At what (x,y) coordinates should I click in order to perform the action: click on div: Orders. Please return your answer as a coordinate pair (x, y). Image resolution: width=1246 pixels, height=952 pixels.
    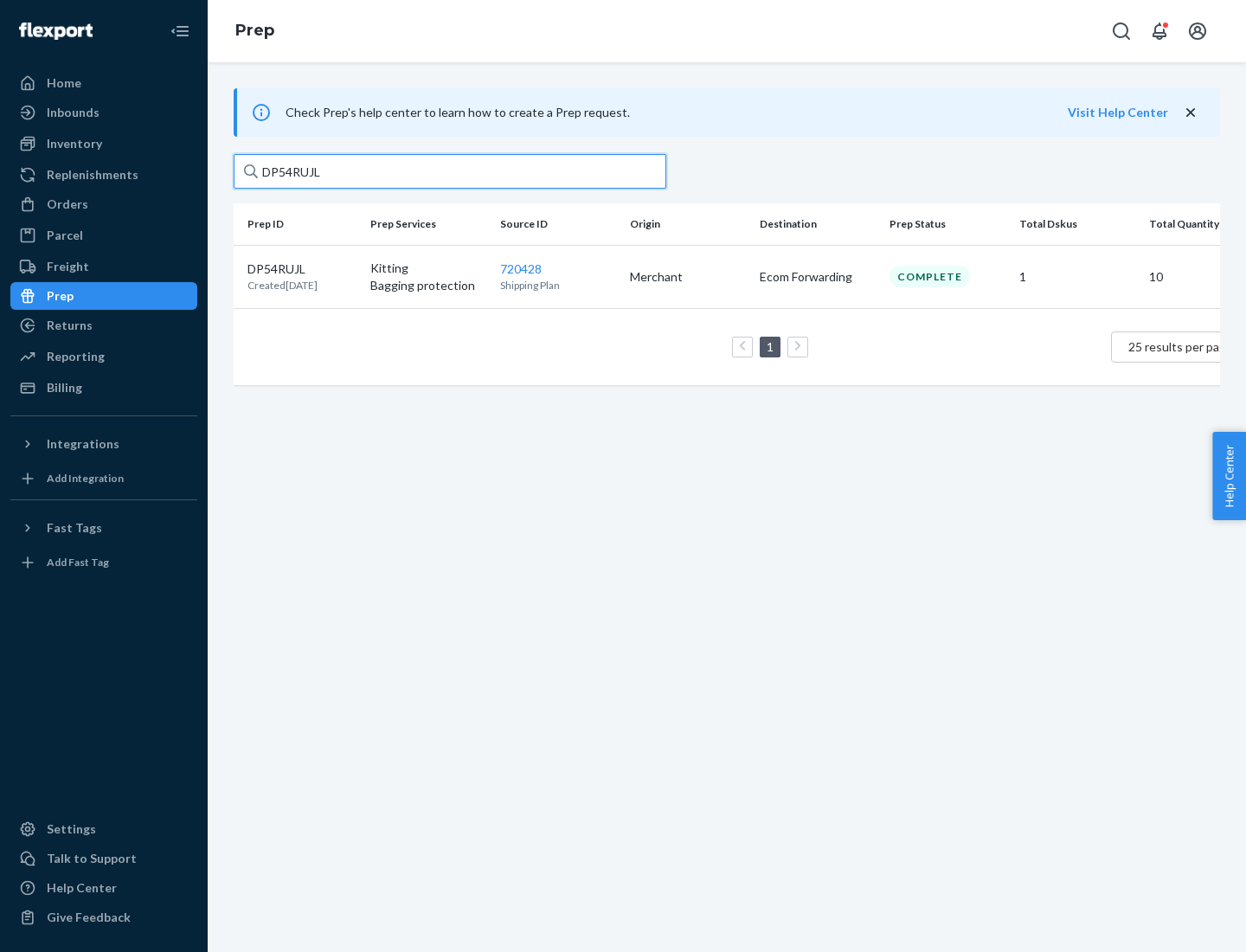
    Looking at the image, I should click on (68, 205).